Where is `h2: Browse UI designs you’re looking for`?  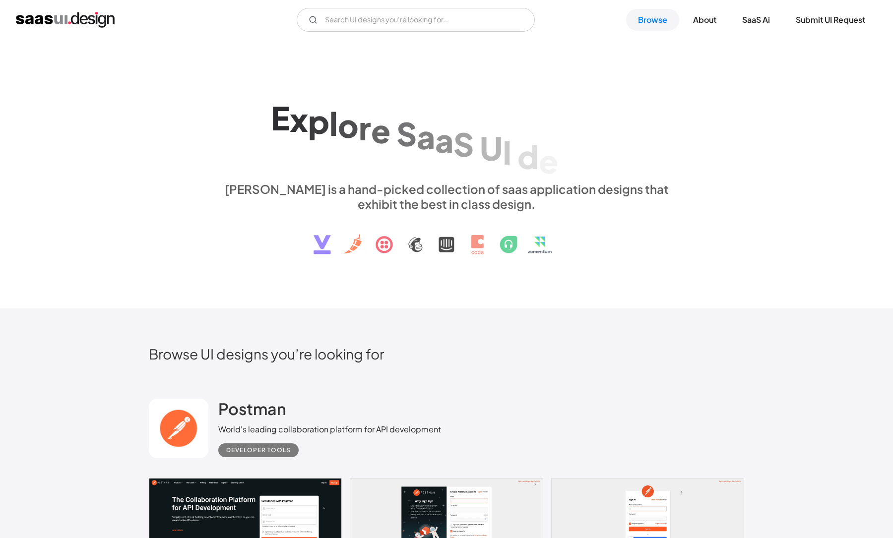 h2: Browse UI designs you’re looking for is located at coordinates (446, 354).